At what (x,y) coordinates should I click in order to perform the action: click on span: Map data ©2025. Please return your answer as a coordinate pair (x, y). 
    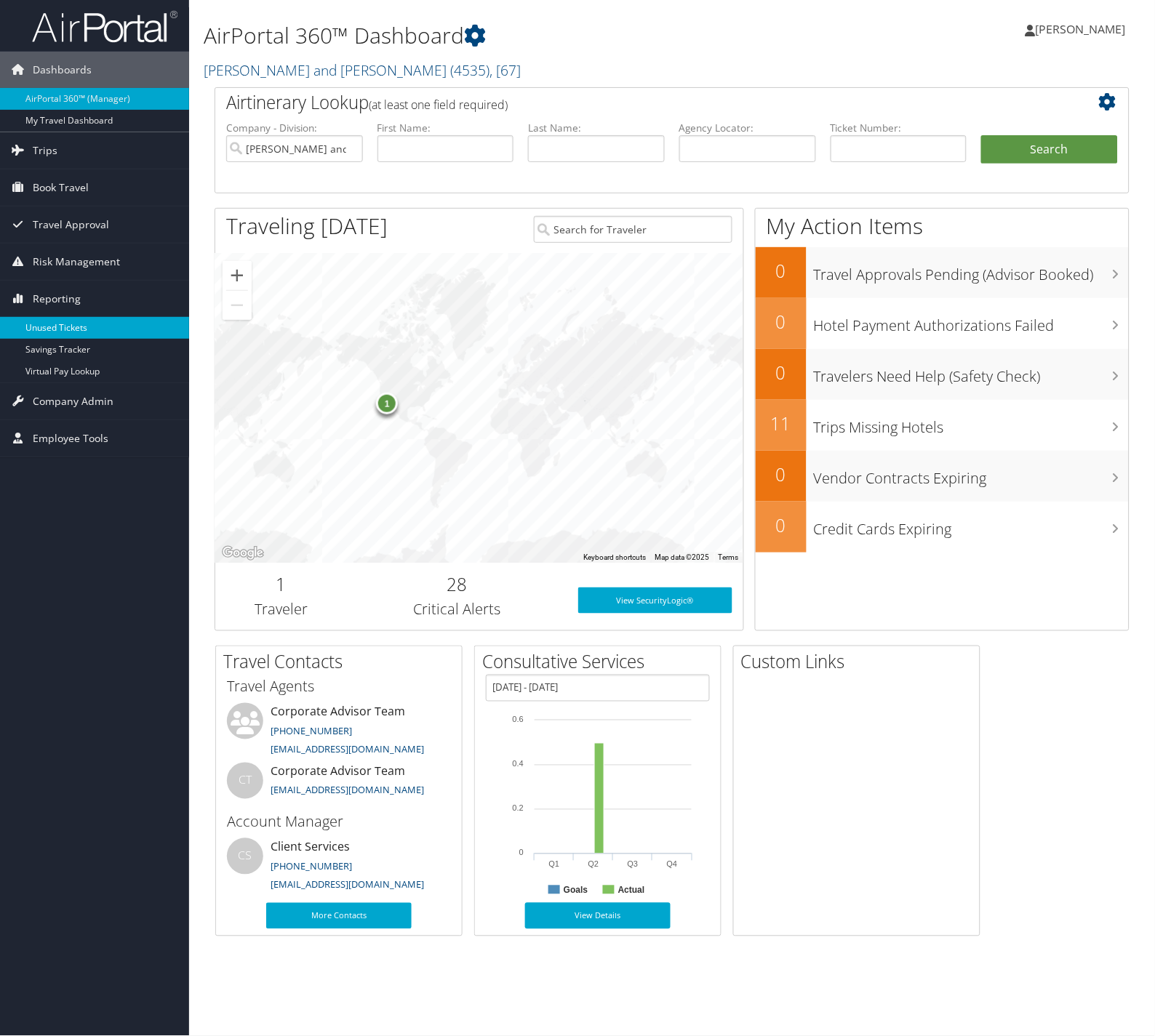
    Looking at the image, I should click on (683, 557).